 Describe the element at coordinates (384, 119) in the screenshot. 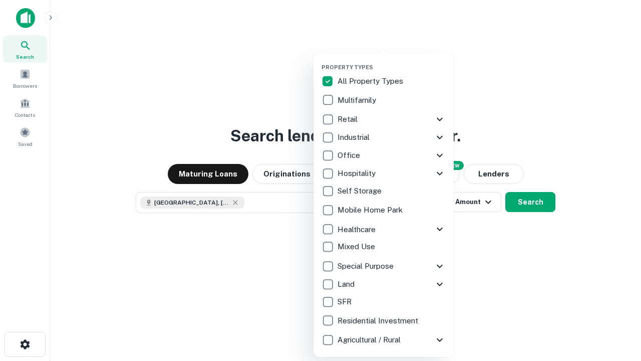

I see `div: Retail` at that location.